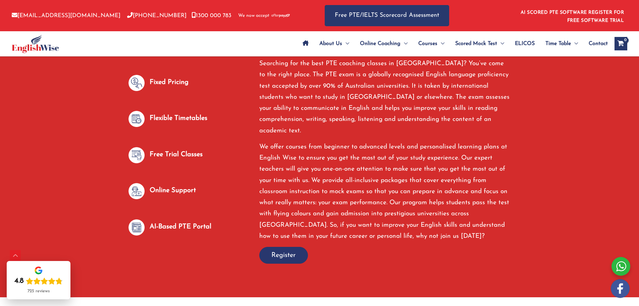  Describe the element at coordinates (35, 44) in the screenshot. I see `img: cropped-ew-logo` at that location.